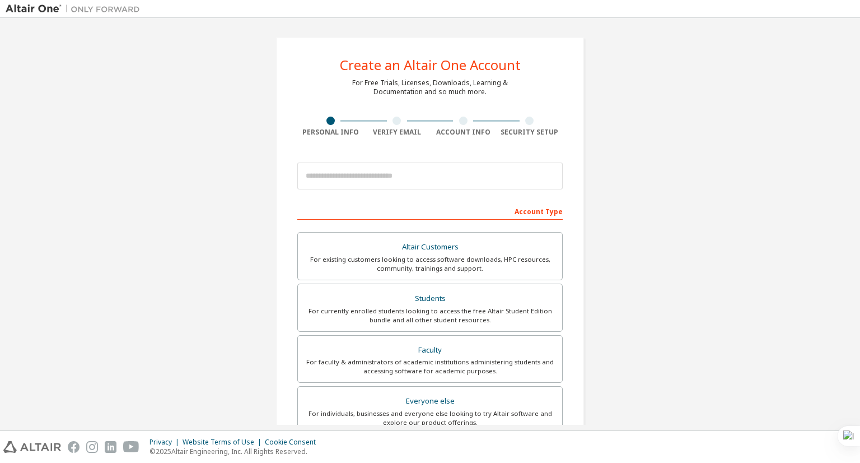 Image resolution: width=860 pixels, height=463 pixels. I want to click on div: Cookie Consent, so click(293, 442).